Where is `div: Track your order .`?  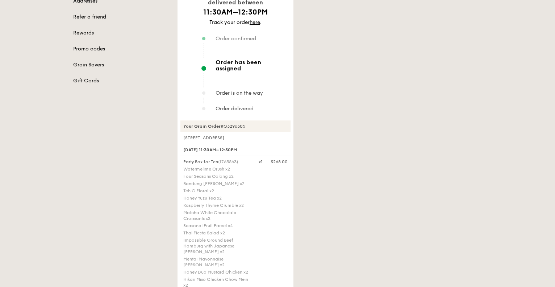
div: Track your order . is located at coordinates (235, 22).